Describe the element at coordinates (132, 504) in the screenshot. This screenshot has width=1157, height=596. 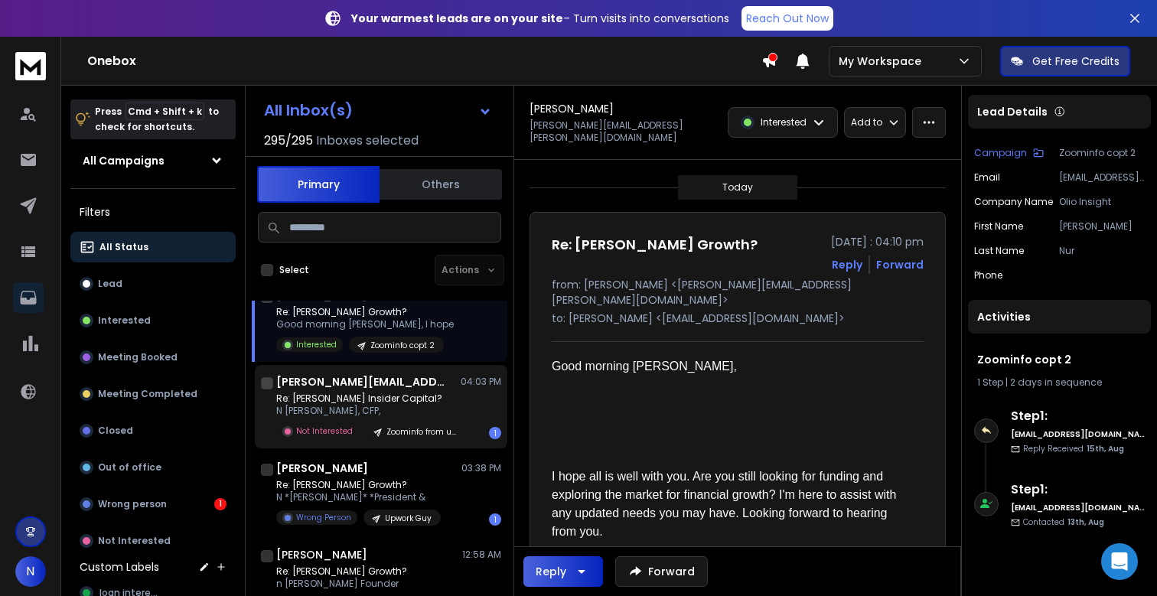
I see `p: Wrong person` at that location.